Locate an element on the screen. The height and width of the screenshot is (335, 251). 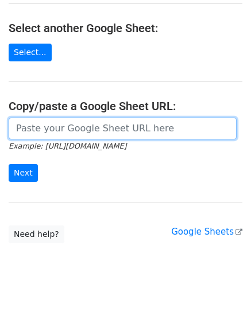
h4: Select another Google Sheet: is located at coordinates (125, 28).